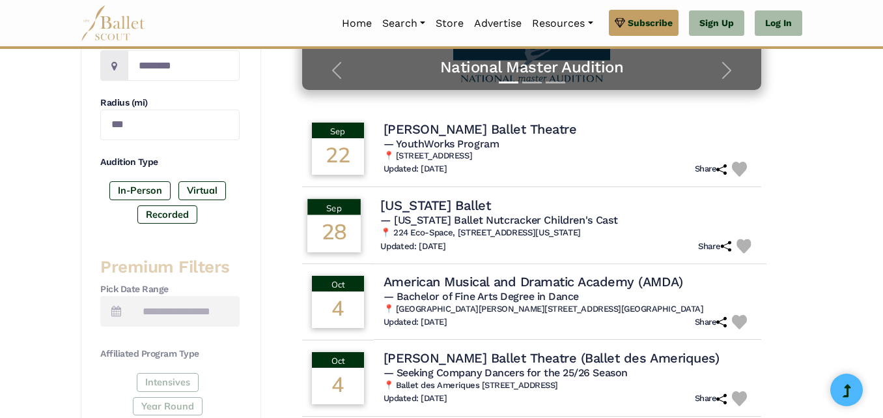 This screenshot has height=418, width=883. Describe the element at coordinates (650, 23) in the screenshot. I see `span: Subscribe` at that location.